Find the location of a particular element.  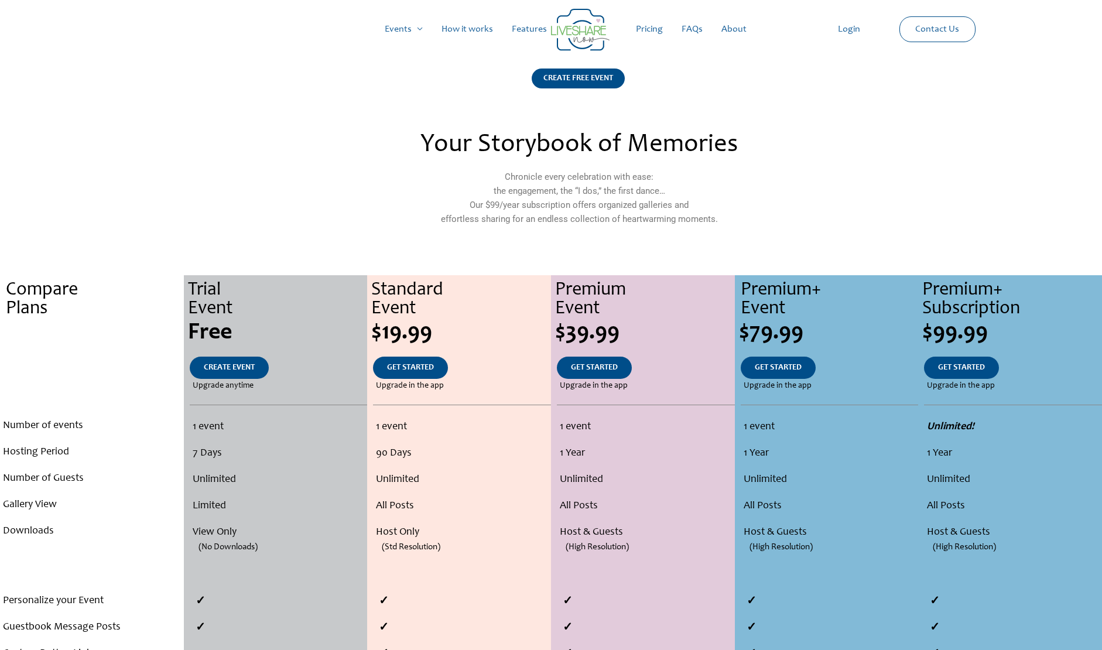

div: Free is located at coordinates (277, 333).